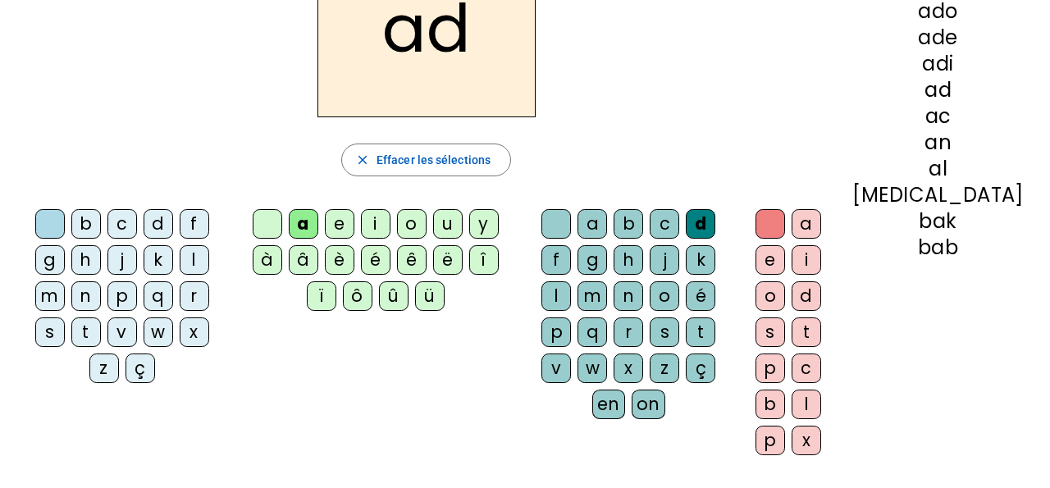  Describe the element at coordinates (938, 117) in the screenshot. I see `div: ac` at that location.